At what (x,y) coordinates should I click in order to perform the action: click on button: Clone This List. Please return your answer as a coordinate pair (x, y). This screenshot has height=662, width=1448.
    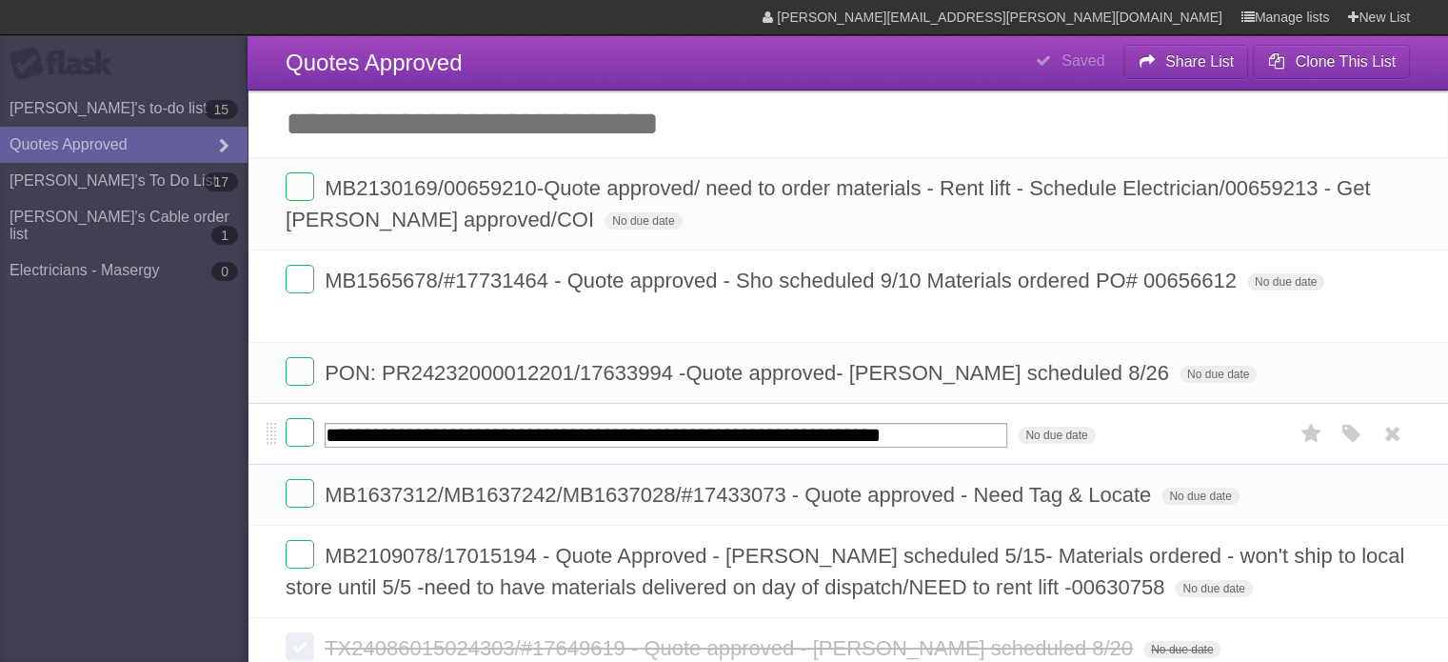
    Looking at the image, I should click on (1331, 62).